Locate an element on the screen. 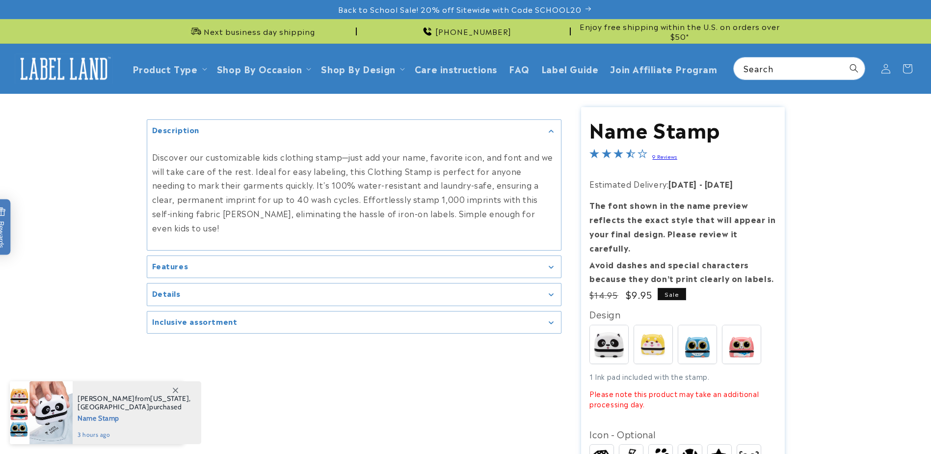  img: Whiskers is located at coordinates (742, 344).